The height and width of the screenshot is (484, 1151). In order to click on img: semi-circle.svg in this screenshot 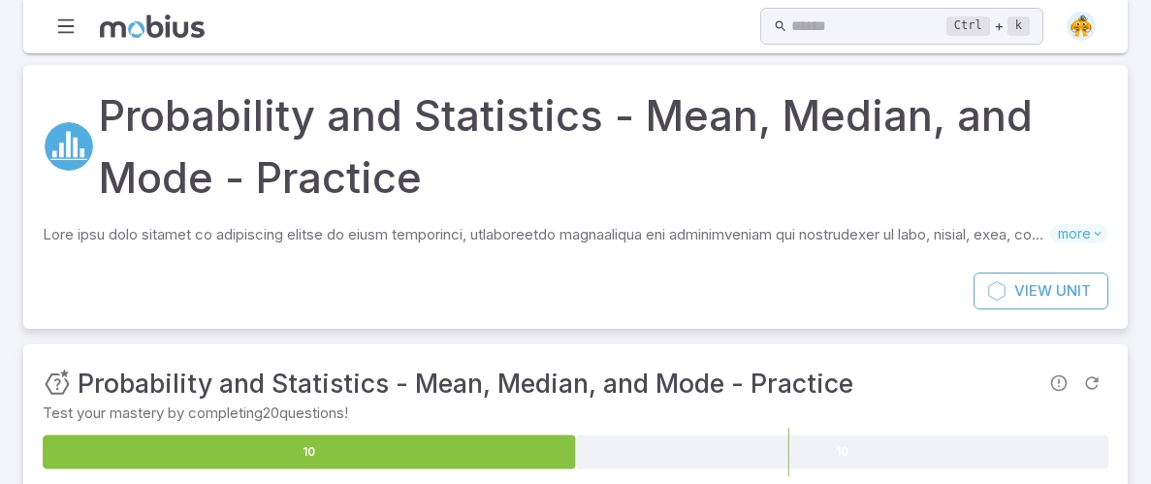, I will do `click(1081, 26)`.